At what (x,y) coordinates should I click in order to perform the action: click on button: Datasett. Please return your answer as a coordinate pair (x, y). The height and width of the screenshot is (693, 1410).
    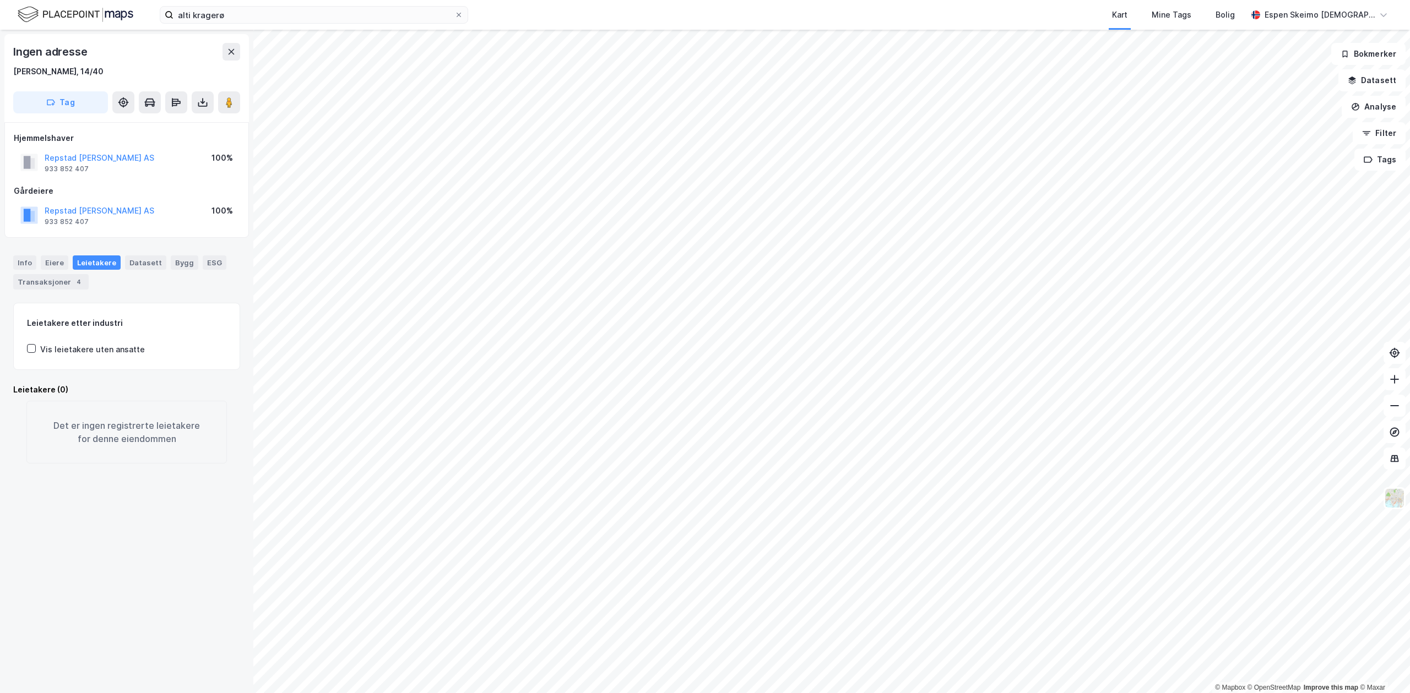
    Looking at the image, I should click on (1372, 80).